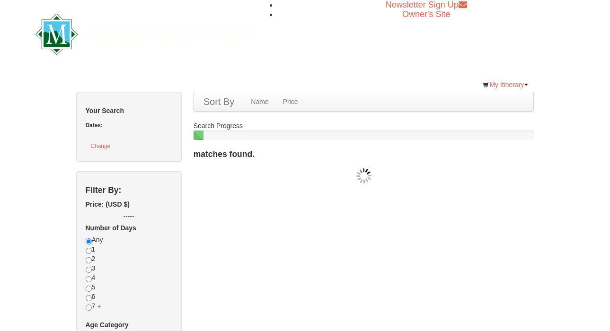 The image size is (610, 331). Describe the element at coordinates (144, 34) in the screenshot. I see `img: Massanutten Resort Logo` at that location.